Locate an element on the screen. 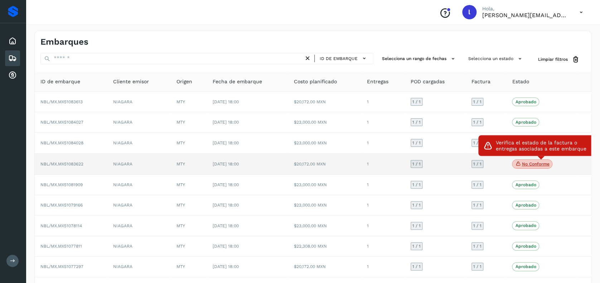  span: NBL/MX.MX51079166 is located at coordinates (62, 205).